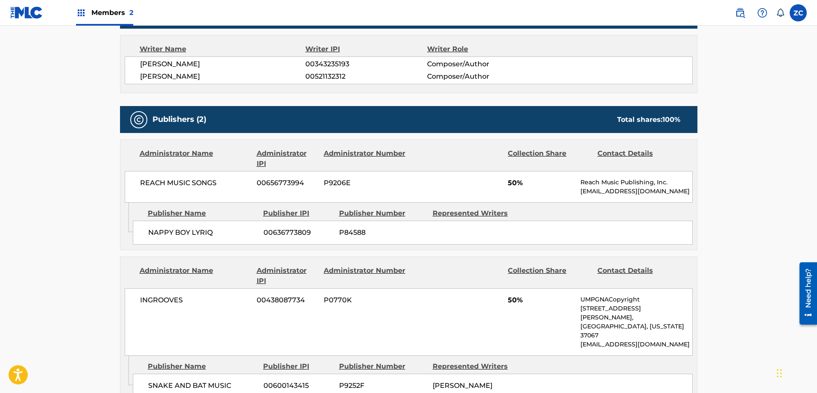 This screenshot has width=817, height=393. What do you see at coordinates (672, 119) in the screenshot?
I see `span: 100 %` at bounding box center [672, 119].